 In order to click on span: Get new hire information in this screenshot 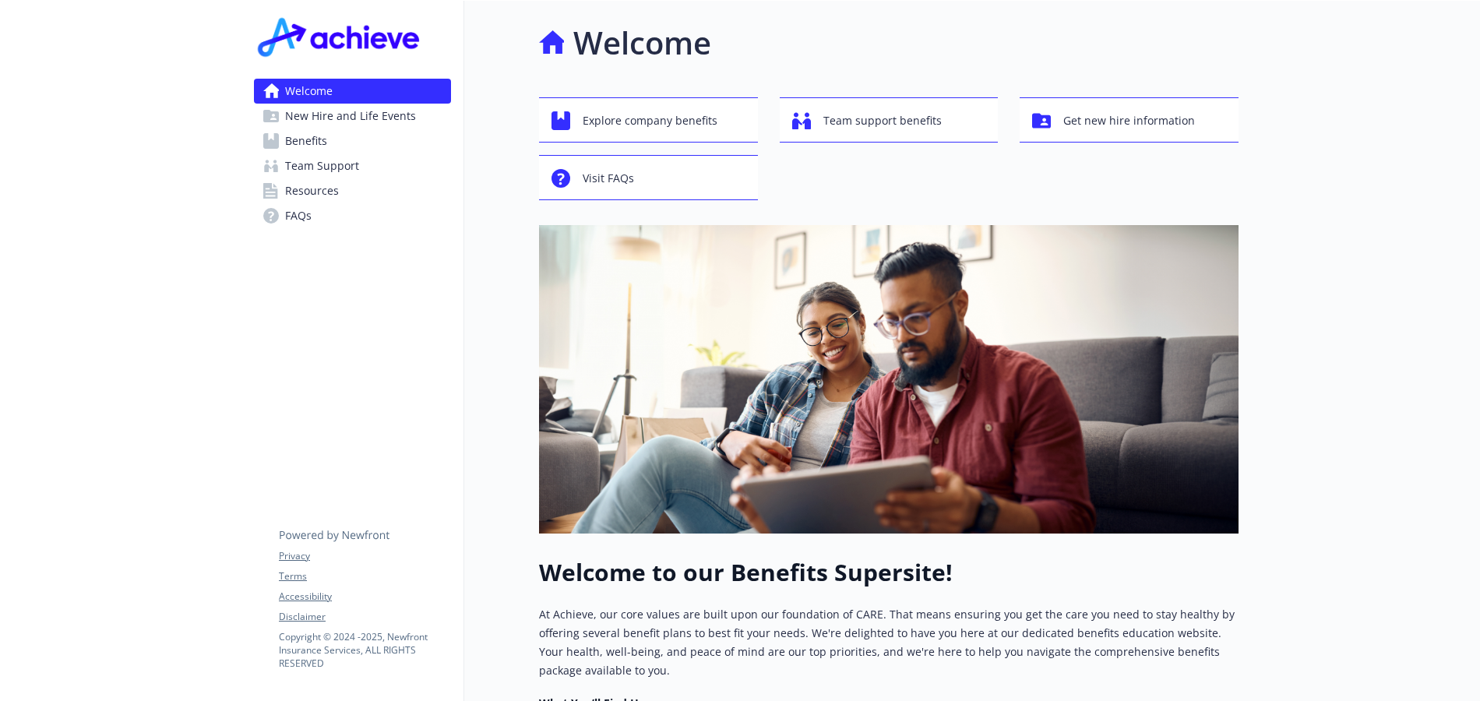, I will do `click(1129, 121)`.